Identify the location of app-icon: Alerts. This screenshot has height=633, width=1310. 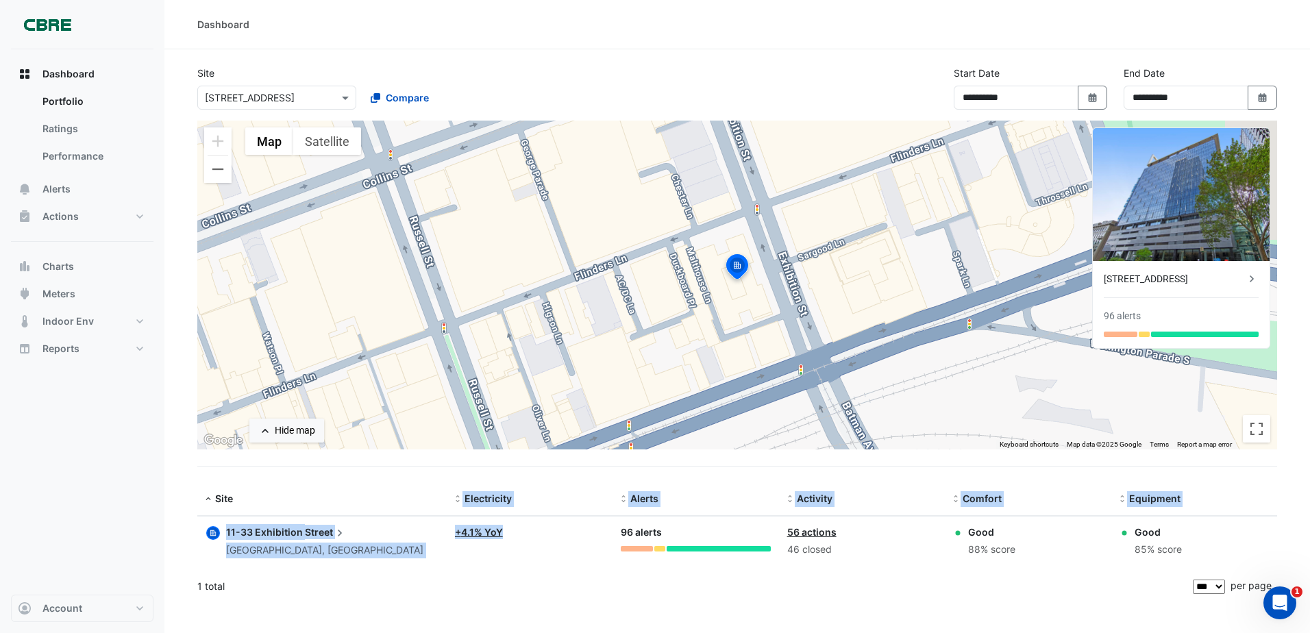
(25, 189).